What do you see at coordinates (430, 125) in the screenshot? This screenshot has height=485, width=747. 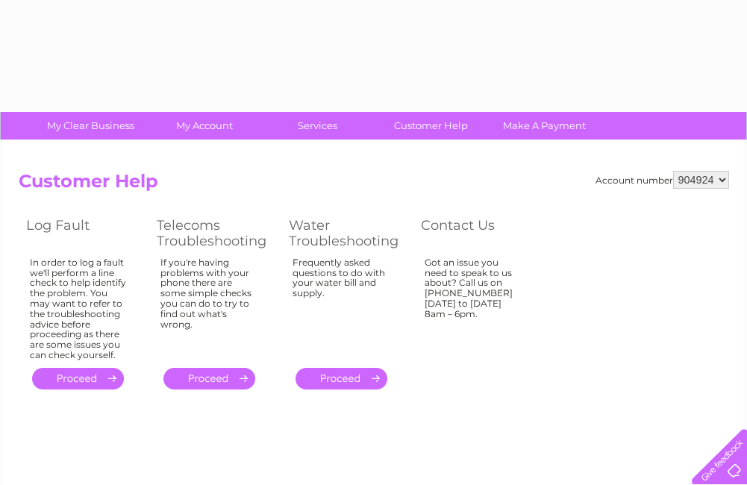 I see `a: Customer Help` at bounding box center [430, 125].